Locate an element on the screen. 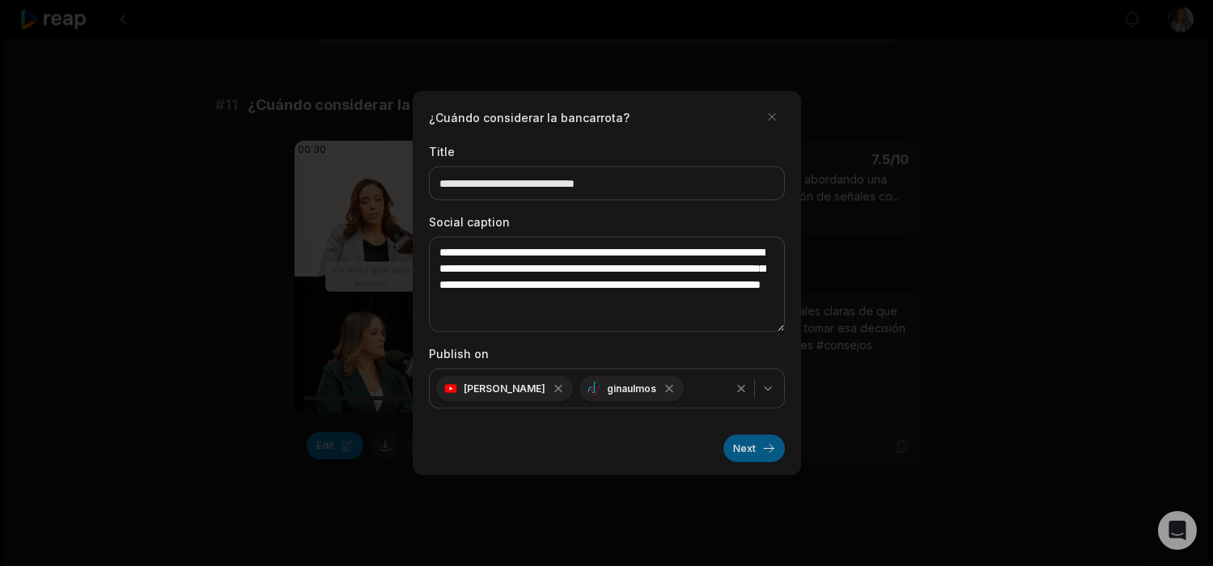 This screenshot has width=1213, height=566. h2: ¿Cuándo considerar la bancarrota? is located at coordinates (529, 116).